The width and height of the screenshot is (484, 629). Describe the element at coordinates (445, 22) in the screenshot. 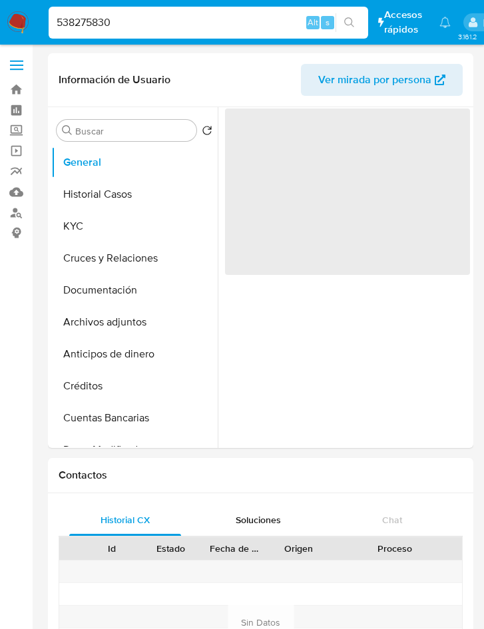

I see `a: Notificaciones` at that location.